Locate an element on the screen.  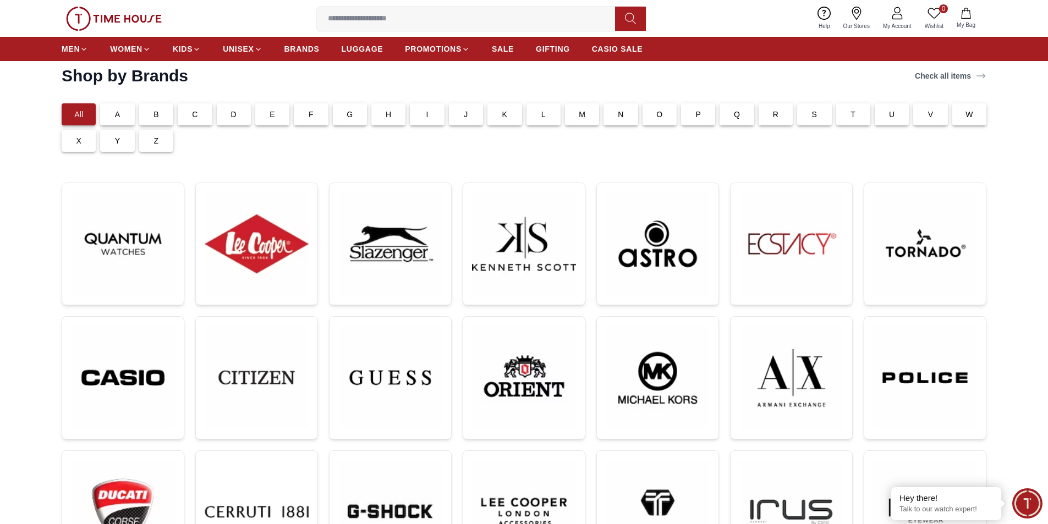
span: KIDS is located at coordinates (183, 49).